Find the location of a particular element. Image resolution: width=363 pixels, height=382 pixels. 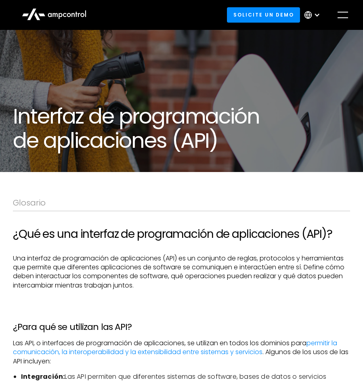

a: Solicite un demo is located at coordinates (263, 15).